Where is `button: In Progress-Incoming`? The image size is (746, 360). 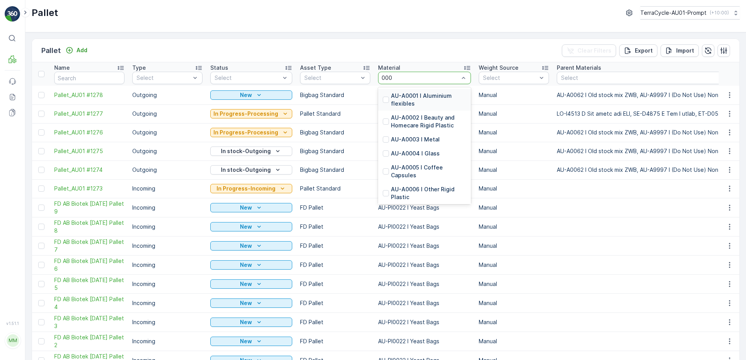 button: In Progress-Incoming is located at coordinates (251, 189).